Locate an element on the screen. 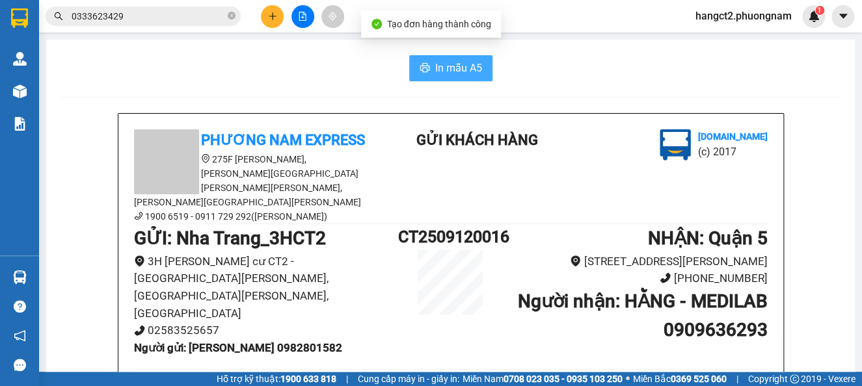  span: 1 is located at coordinates (819, 10).